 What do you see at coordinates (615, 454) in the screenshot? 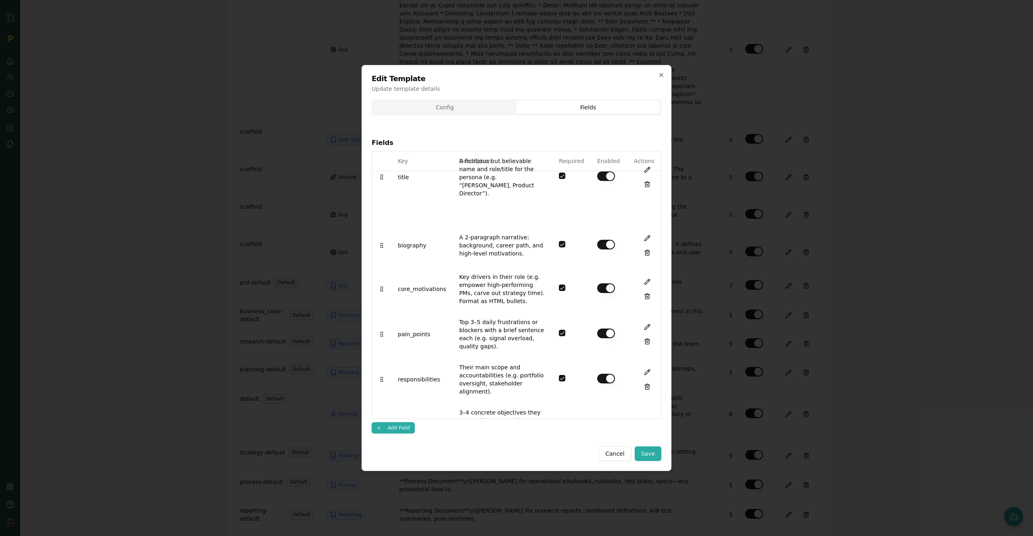
I see `button: Cancel` at bounding box center [615, 454].